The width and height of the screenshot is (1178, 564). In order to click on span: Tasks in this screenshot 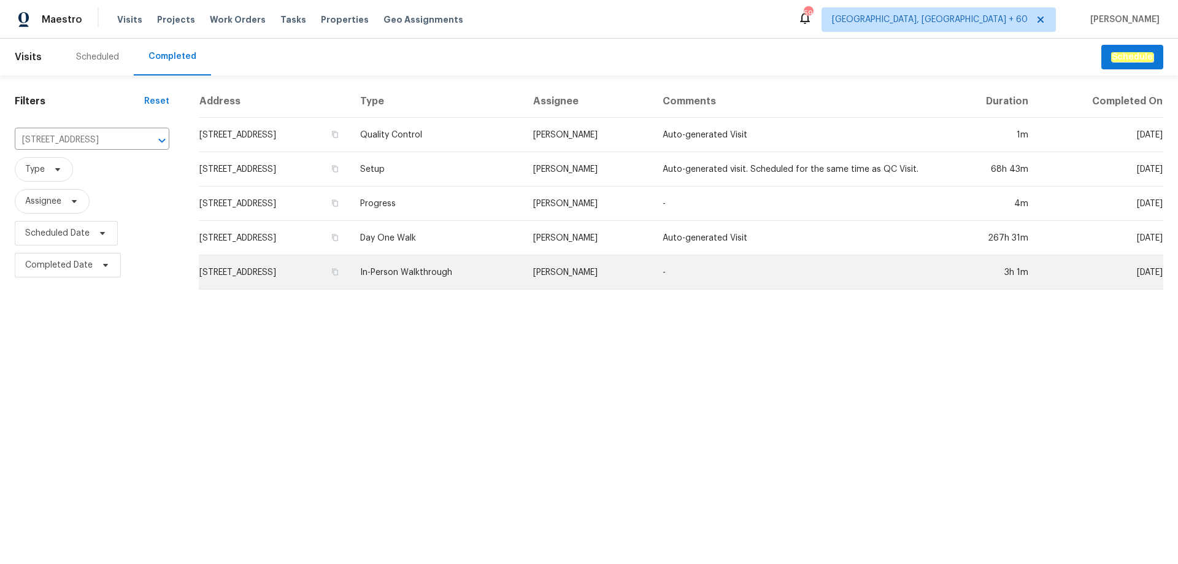, I will do `click(293, 20)`.